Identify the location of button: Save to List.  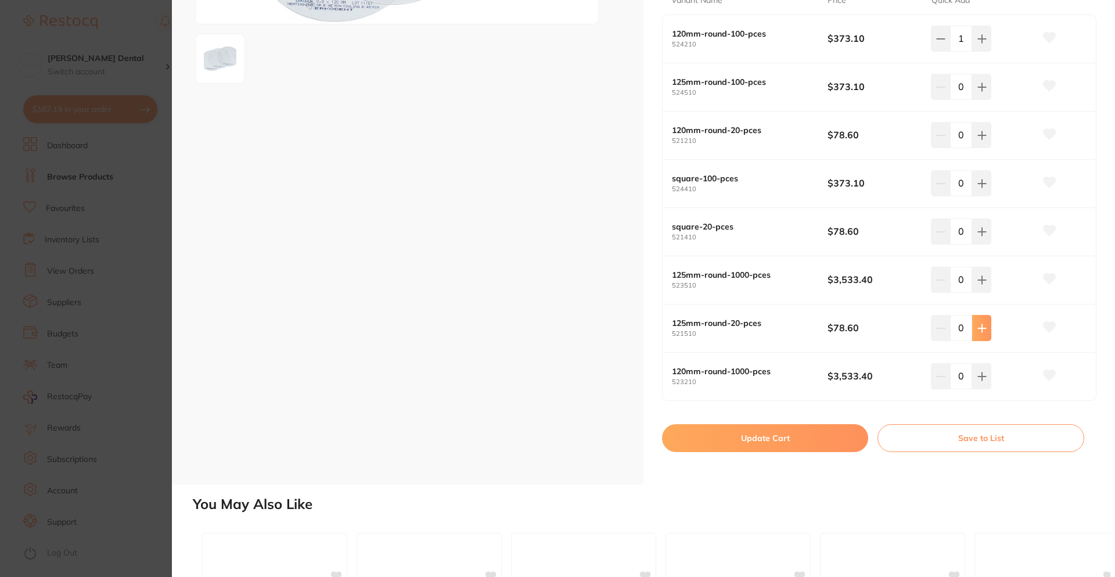
(981, 438).